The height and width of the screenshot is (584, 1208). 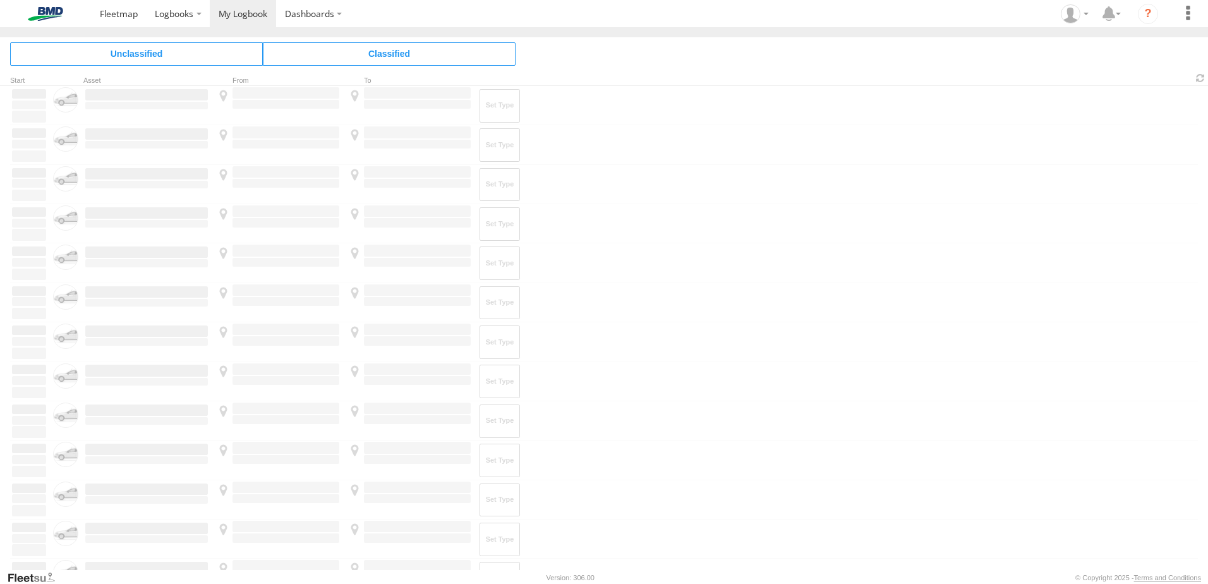 I want to click on div: From, so click(x=278, y=81).